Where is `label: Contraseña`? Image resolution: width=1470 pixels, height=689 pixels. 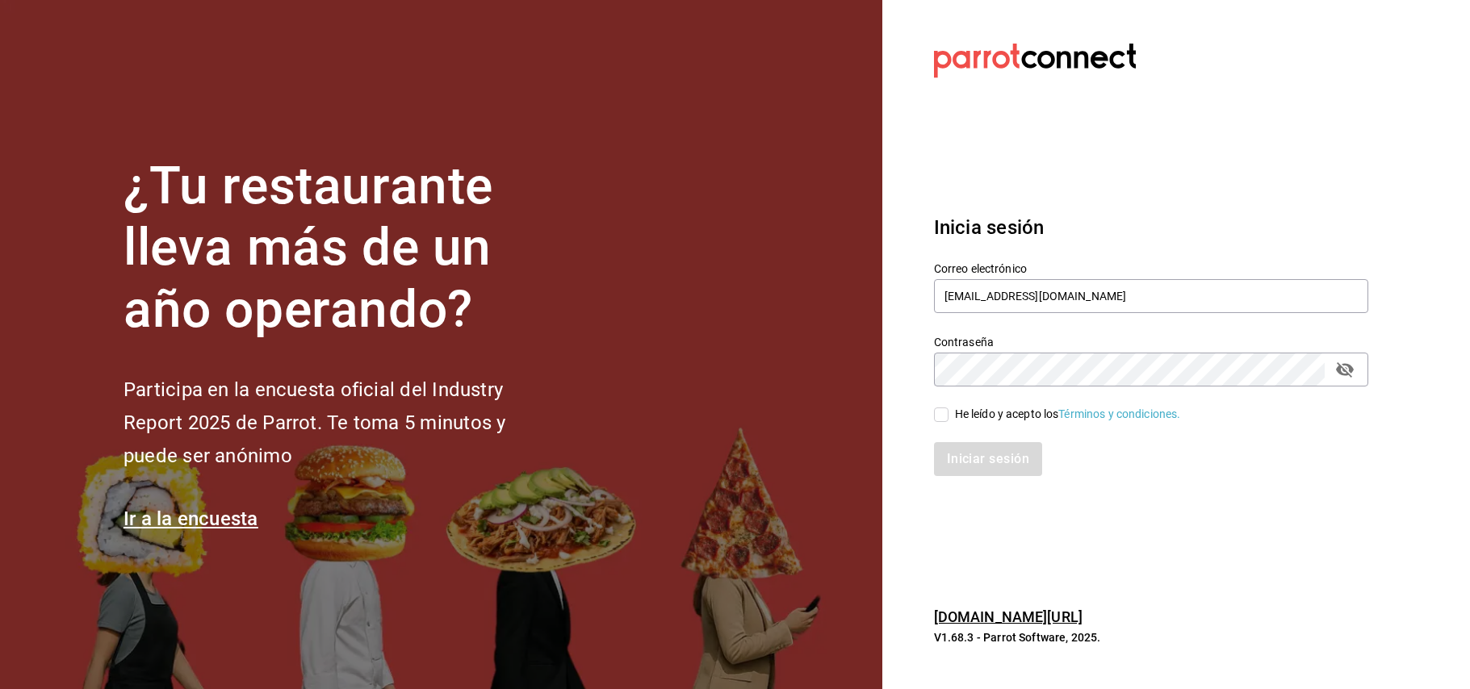
label: Contraseña is located at coordinates (1151, 341).